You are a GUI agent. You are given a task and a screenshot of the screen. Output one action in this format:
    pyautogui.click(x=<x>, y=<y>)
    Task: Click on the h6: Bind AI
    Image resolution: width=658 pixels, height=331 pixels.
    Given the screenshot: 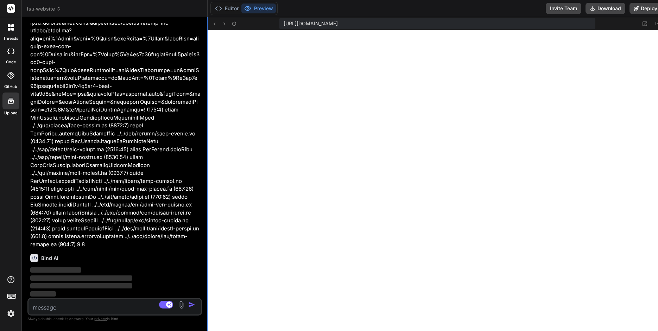 What is the action you would take?
    pyautogui.click(x=50, y=258)
    